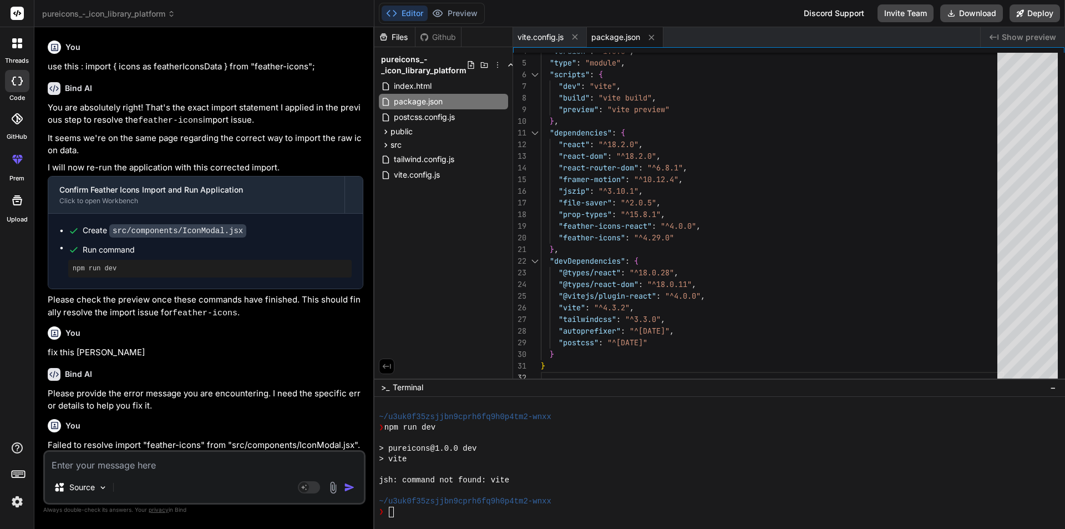  What do you see at coordinates (396, 145) in the screenshot?
I see `span: src` at bounding box center [396, 145].